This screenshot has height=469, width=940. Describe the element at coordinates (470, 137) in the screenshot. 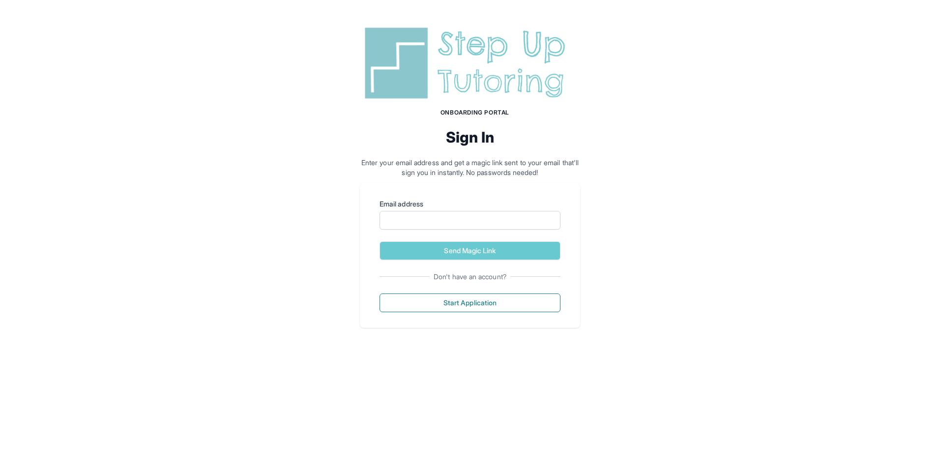

I see `h2: Sign In` at that location.